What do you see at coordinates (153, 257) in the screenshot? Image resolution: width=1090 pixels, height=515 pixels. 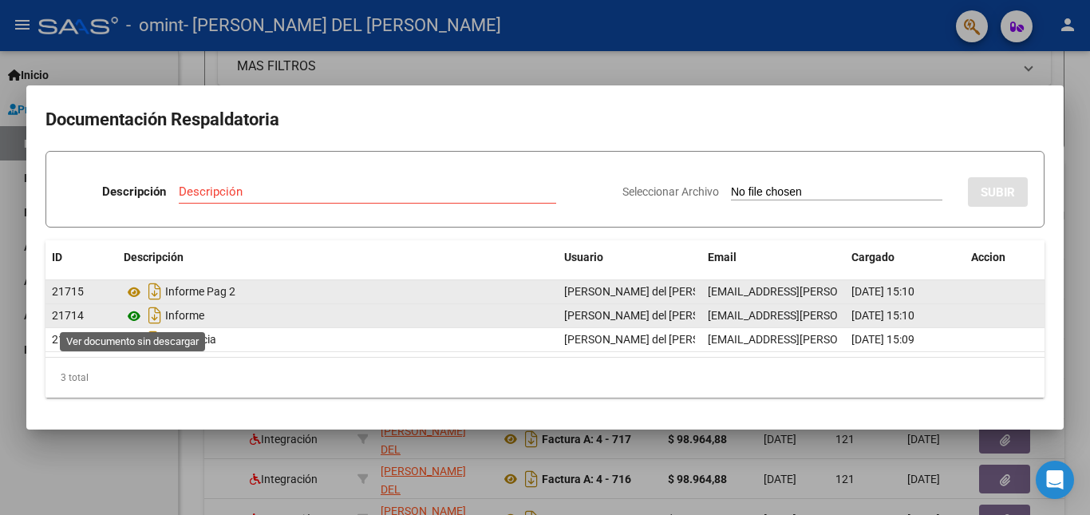 I see `span: Descripción` at bounding box center [153, 257].